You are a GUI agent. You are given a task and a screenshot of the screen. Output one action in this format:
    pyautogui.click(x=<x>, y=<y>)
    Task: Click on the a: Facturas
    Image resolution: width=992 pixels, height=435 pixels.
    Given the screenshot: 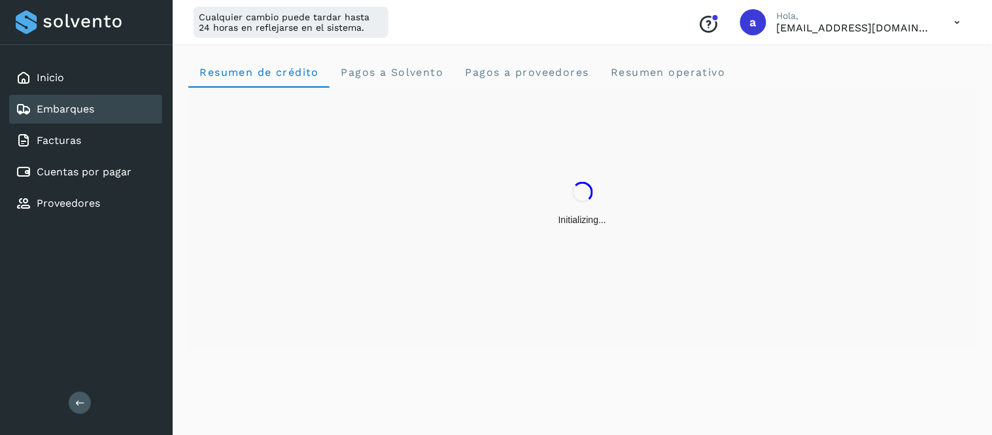 What is the action you would take?
    pyautogui.click(x=59, y=140)
    